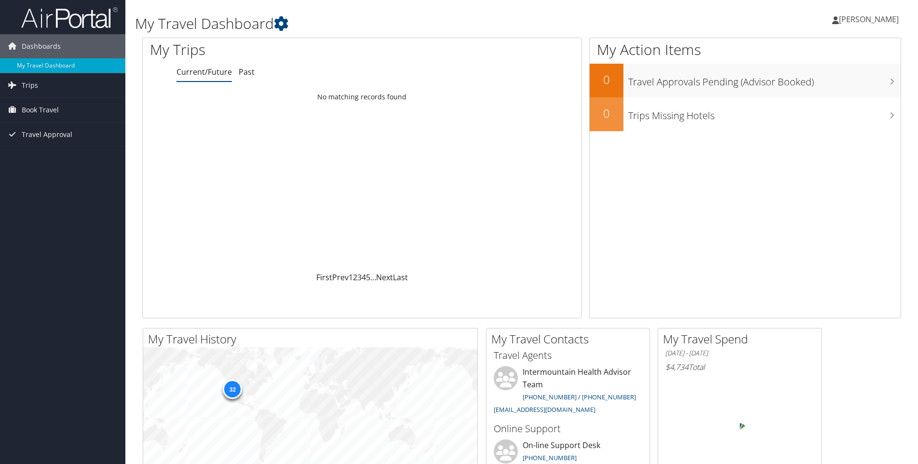  What do you see at coordinates (745, 81) in the screenshot?
I see `a: 0Travel Approvals Pending (Advisor Booked)` at bounding box center [745, 81].